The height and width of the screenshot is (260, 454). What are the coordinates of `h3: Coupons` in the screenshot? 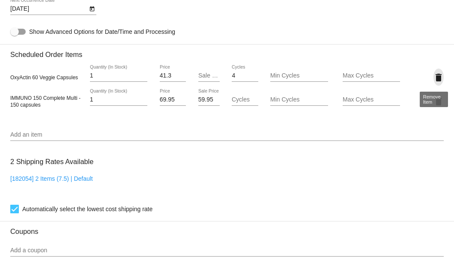 It's located at (227, 228).